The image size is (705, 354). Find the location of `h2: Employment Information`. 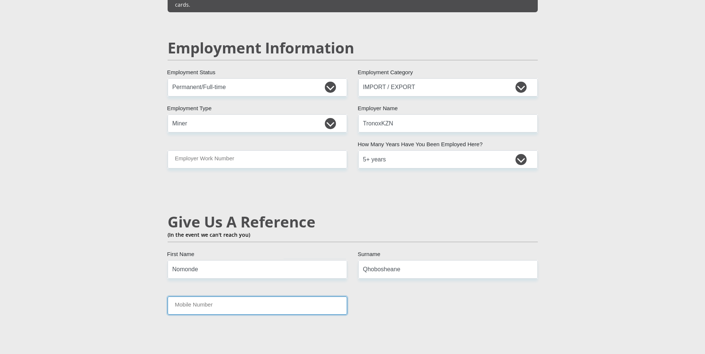

h2: Employment Information is located at coordinates (353, 48).